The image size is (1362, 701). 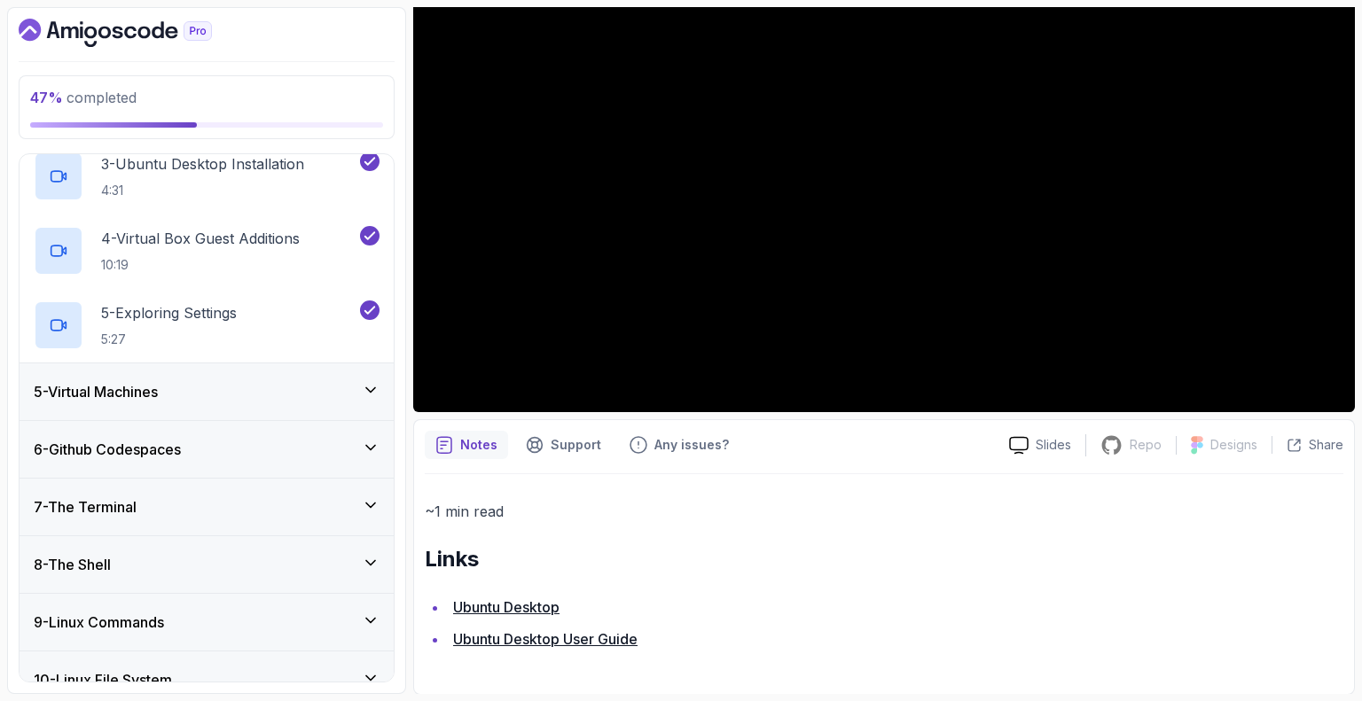 What do you see at coordinates (85, 507) in the screenshot?
I see `h3: 7 - The Terminal` at bounding box center [85, 507].